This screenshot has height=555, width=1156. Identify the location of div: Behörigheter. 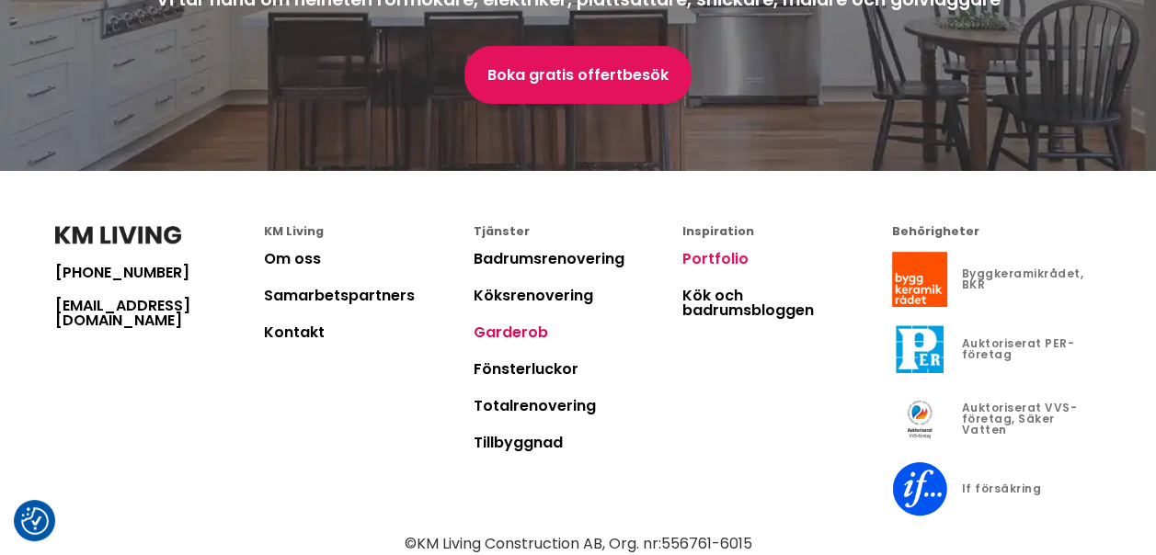
(996, 232).